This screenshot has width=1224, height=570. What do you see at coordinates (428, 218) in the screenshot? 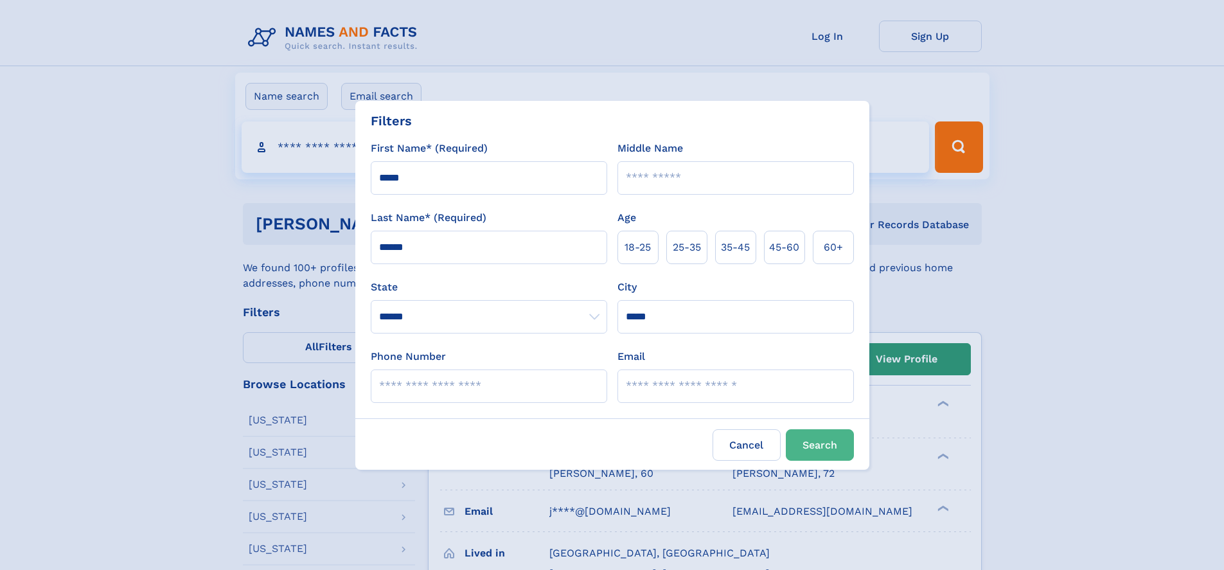
I see `label: Last Name* (Required)` at bounding box center [428, 218].